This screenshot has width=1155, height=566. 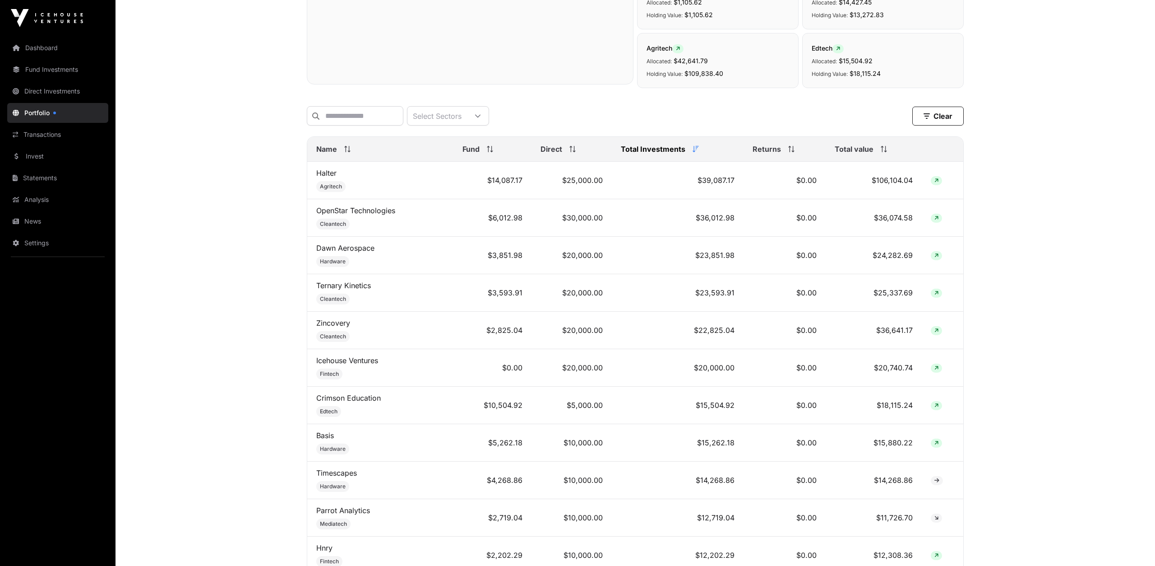 I want to click on a: Halter, so click(x=326, y=173).